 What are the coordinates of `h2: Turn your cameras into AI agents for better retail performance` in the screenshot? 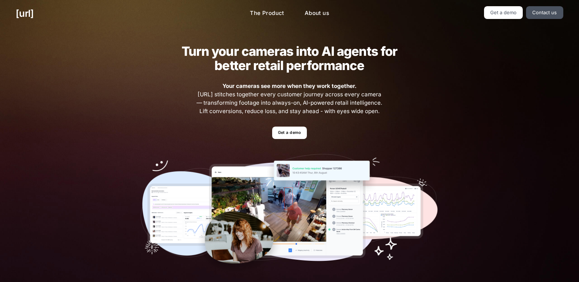 It's located at (289, 58).